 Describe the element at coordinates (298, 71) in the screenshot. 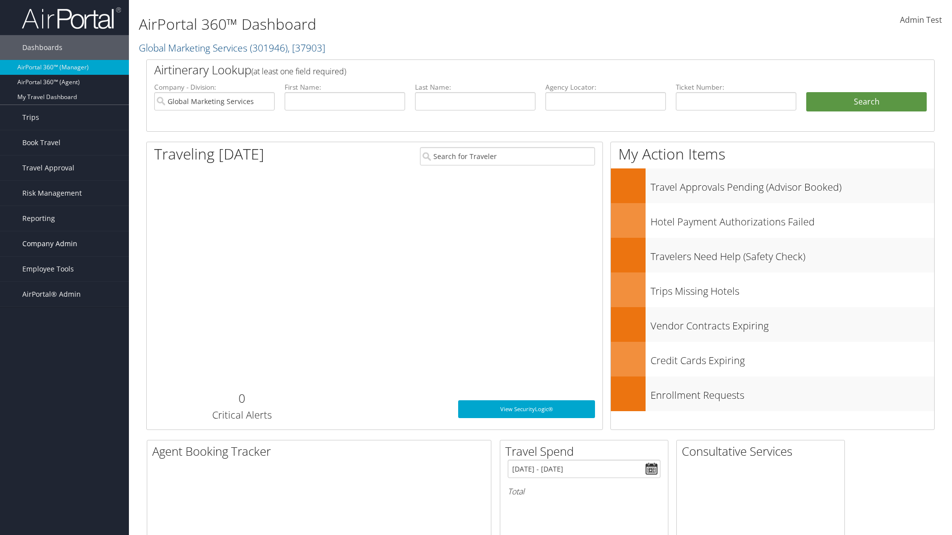

I see `span: (at least one field required)` at that location.